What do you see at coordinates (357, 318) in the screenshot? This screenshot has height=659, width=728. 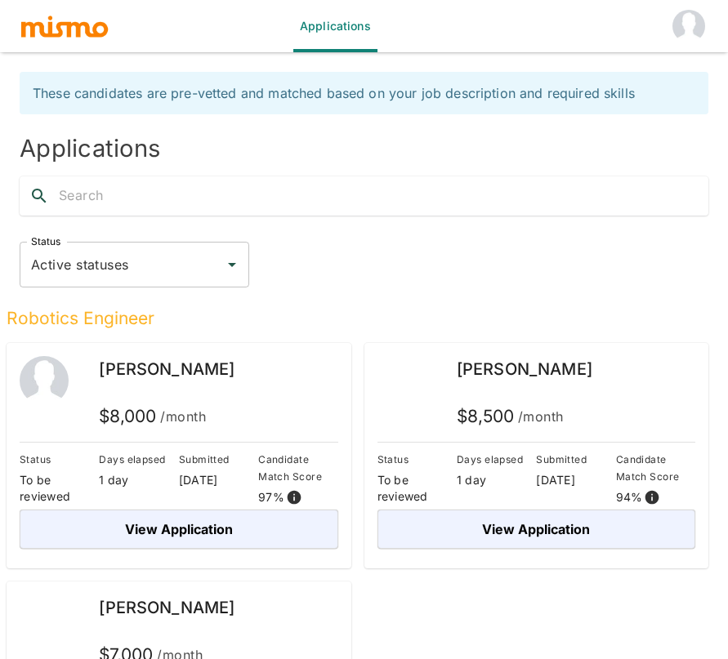 I see `h5: Robotics Engineer` at bounding box center [357, 318].